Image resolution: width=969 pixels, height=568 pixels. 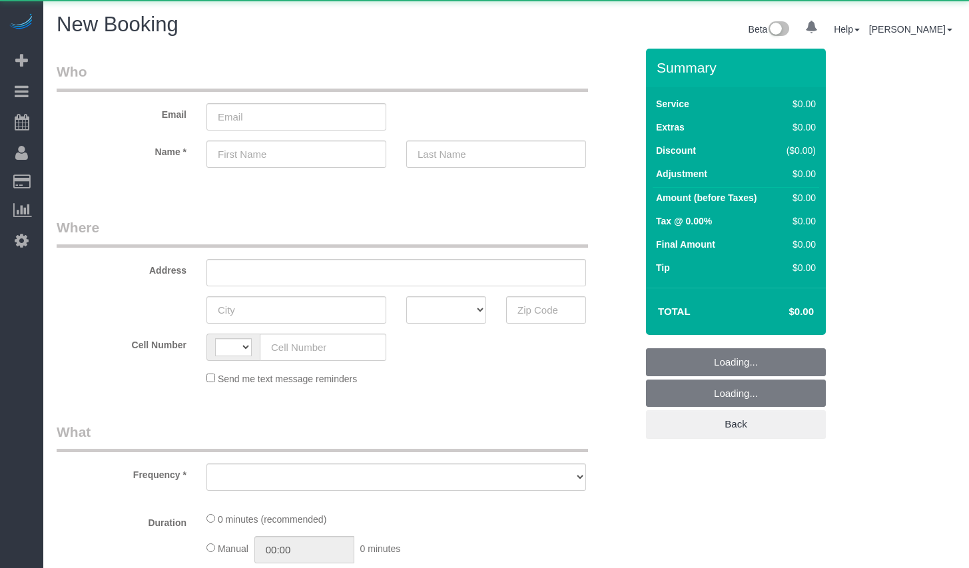 I want to click on label: Adjustment, so click(x=682, y=174).